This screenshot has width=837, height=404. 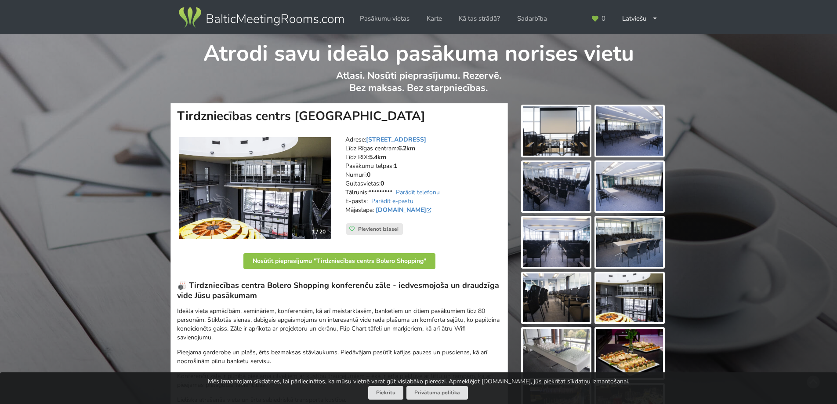 I want to click on strong: 6.2km, so click(x=406, y=148).